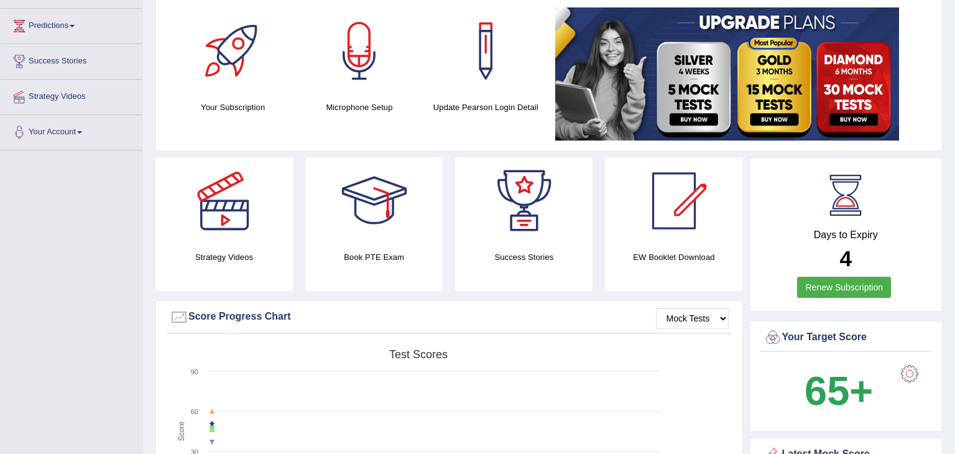 The width and height of the screenshot is (955, 454). What do you see at coordinates (846, 338) in the screenshot?
I see `div: Your Target Score` at bounding box center [846, 338].